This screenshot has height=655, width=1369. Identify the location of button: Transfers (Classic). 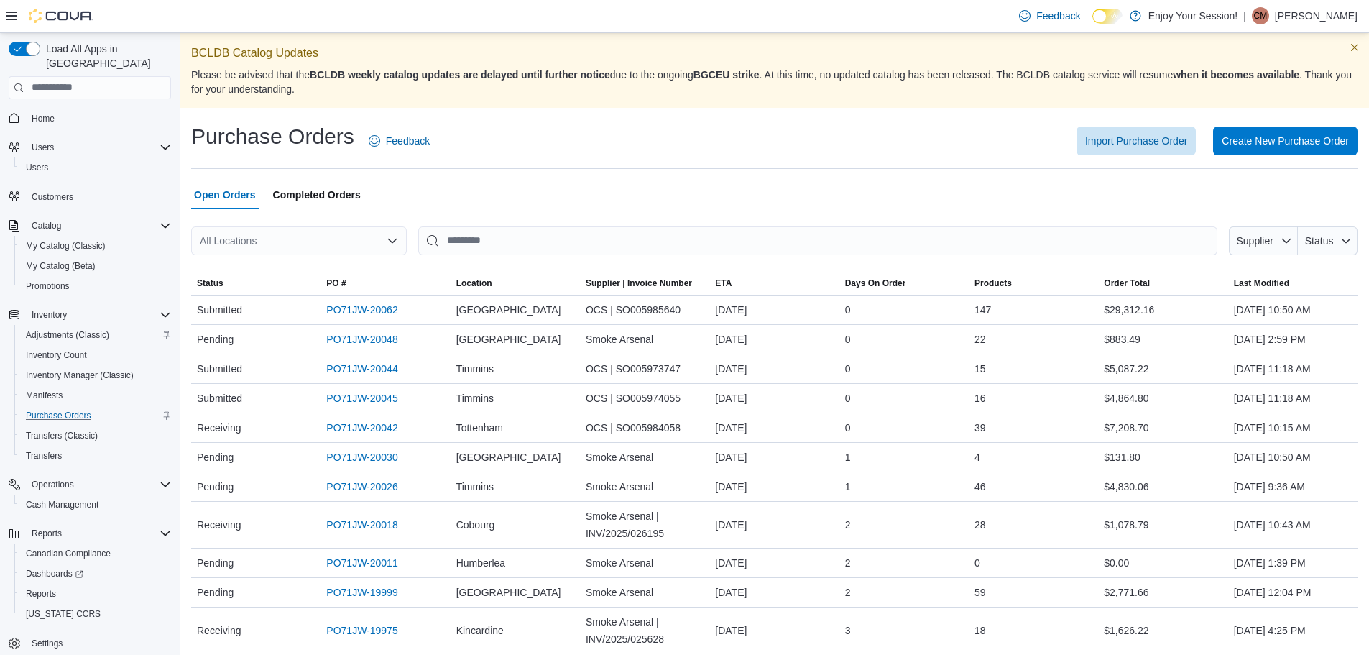
(96, 436).